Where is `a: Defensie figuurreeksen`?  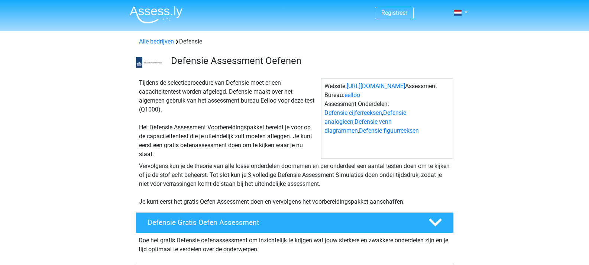 a: Defensie figuurreeksen is located at coordinates (389, 130).